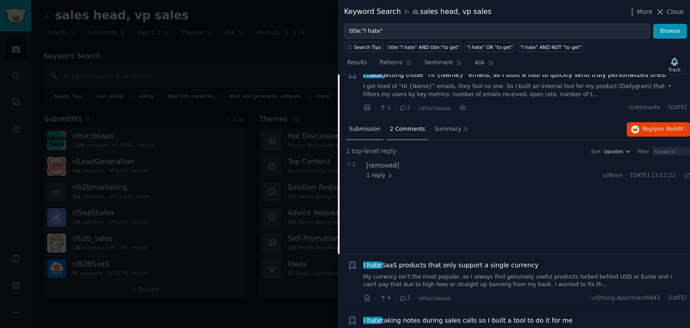 The height and width of the screenshot is (328, 690). What do you see at coordinates (490, 47) in the screenshot?
I see `div: "I hate" OR "to get"` at bounding box center [490, 47].